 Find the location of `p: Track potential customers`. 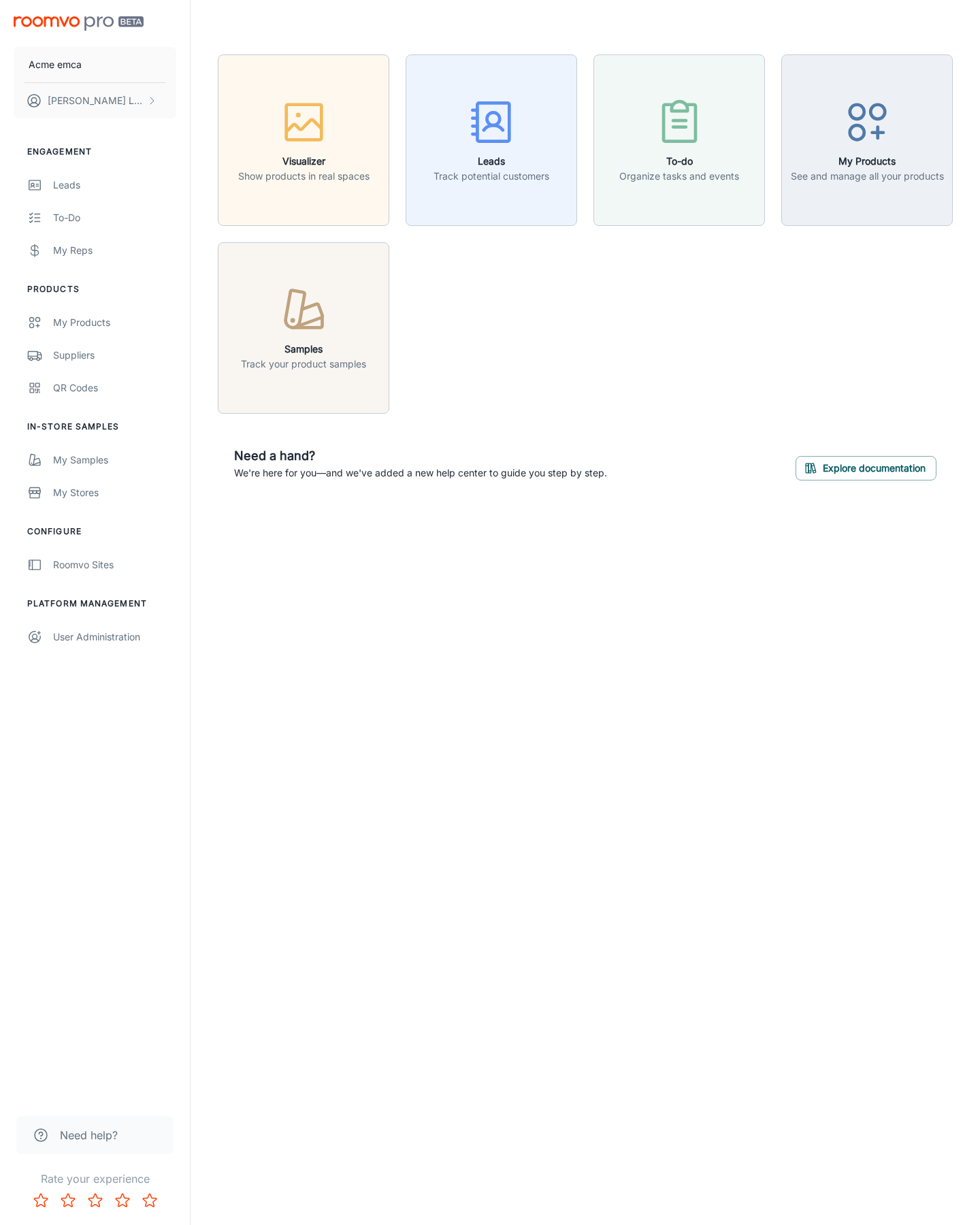

p: Track potential customers is located at coordinates (491, 176).